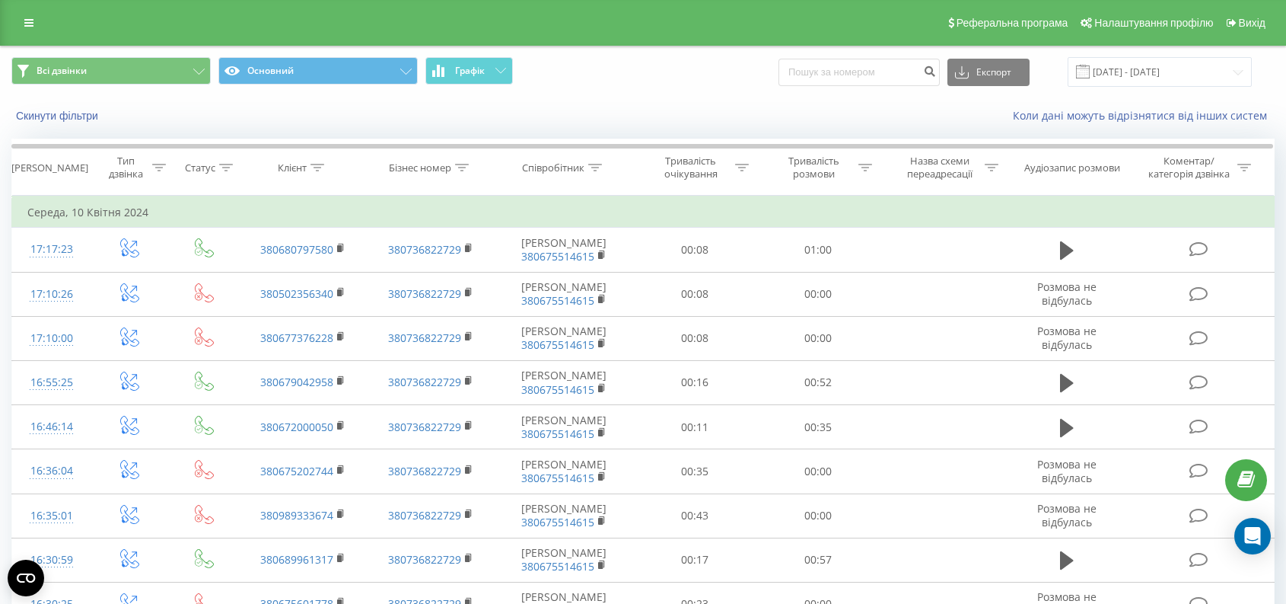 Image resolution: width=1286 pixels, height=604 pixels. What do you see at coordinates (297, 249) in the screenshot?
I see `a: 380680797580` at bounding box center [297, 249].